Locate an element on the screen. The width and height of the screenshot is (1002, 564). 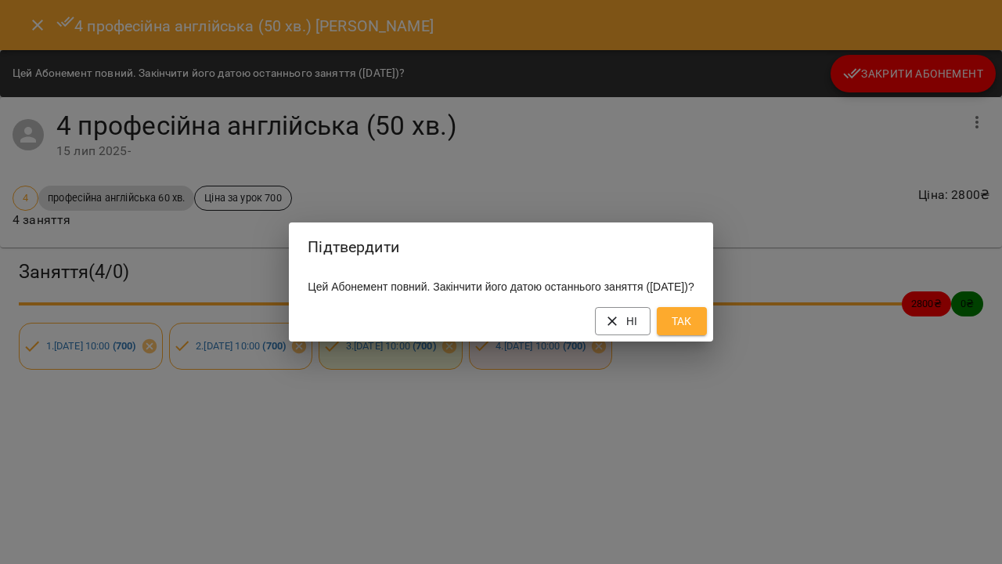
span: Так is located at coordinates (682, 321).